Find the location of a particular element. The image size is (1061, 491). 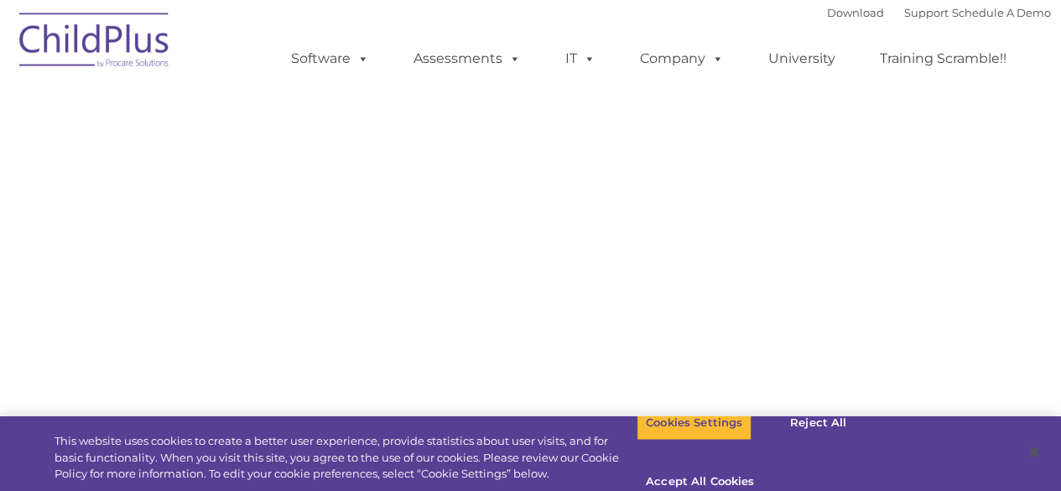

img: ChildPlus by Procare Solutions is located at coordinates (95, 43).